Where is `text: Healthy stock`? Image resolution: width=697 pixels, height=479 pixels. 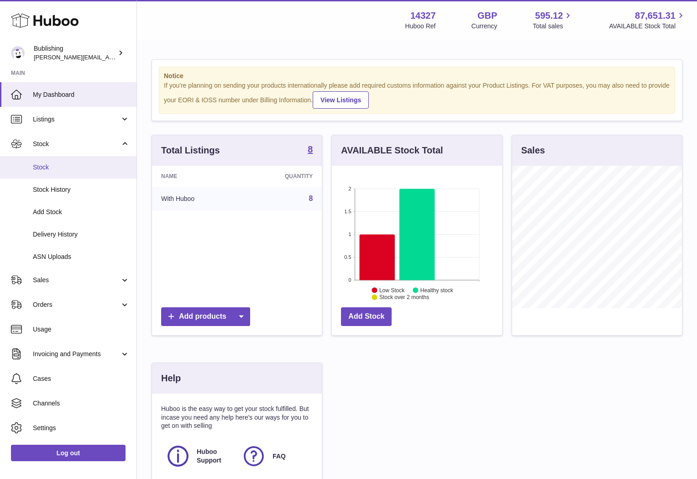
text: Healthy stock is located at coordinates (437, 290).